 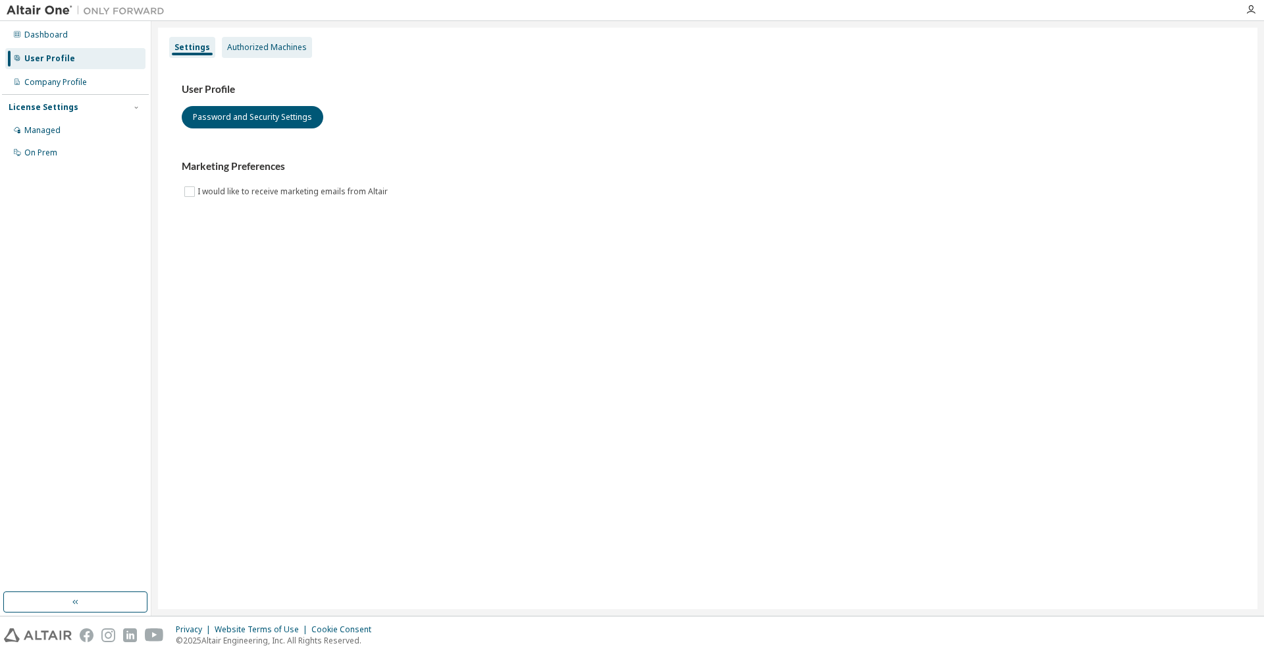 What do you see at coordinates (89, 11) in the screenshot?
I see `img: Altair One` at bounding box center [89, 11].